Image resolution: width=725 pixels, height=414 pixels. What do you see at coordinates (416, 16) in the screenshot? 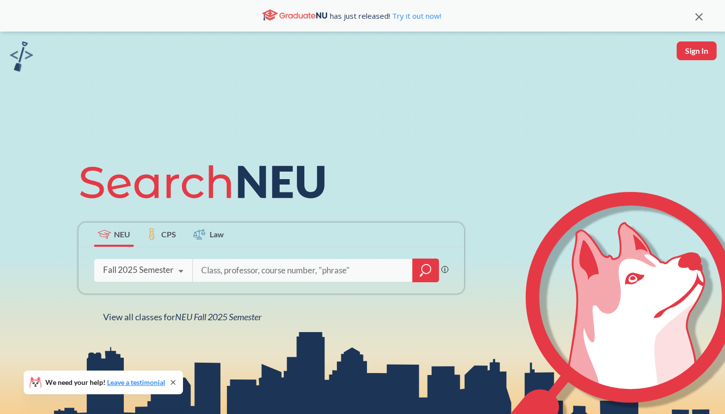
I see `a: Try it out now!` at bounding box center [416, 16].